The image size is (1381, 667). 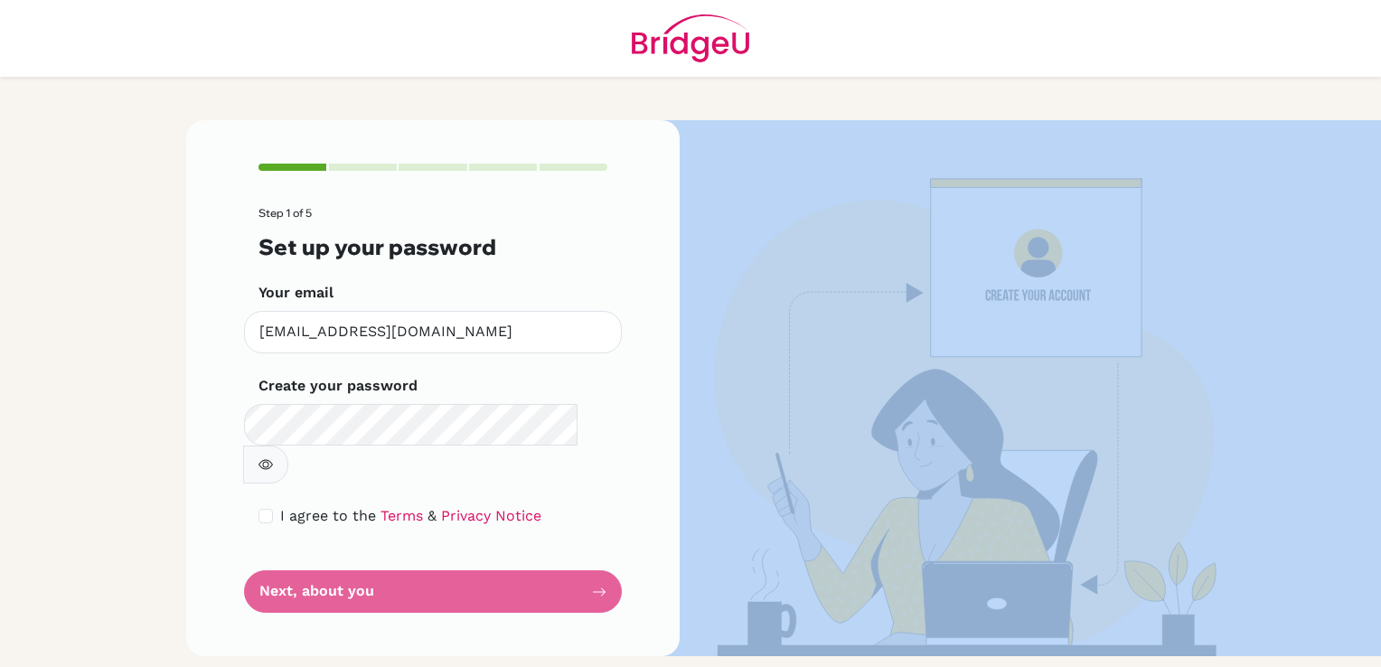 What do you see at coordinates (401, 515) in the screenshot?
I see `a: Terms` at bounding box center [401, 515].